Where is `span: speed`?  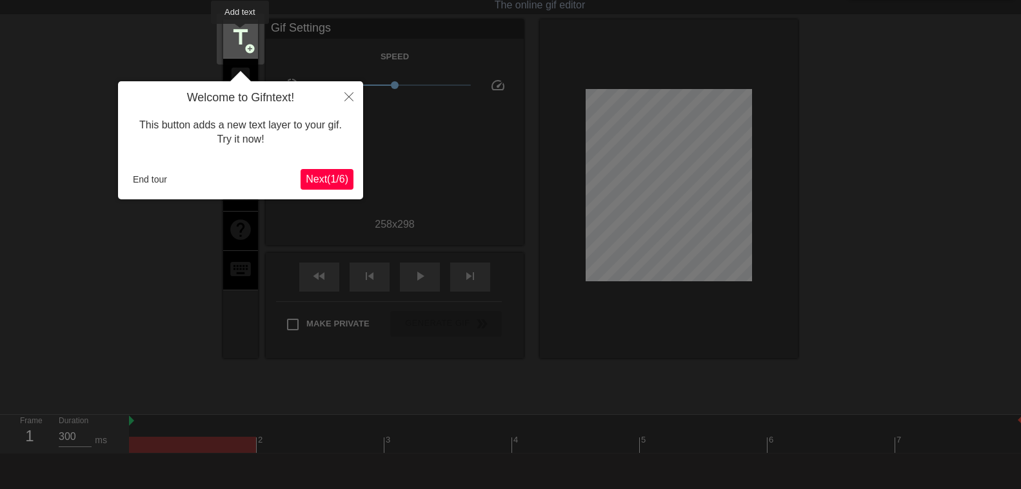
span: speed is located at coordinates (498, 85).